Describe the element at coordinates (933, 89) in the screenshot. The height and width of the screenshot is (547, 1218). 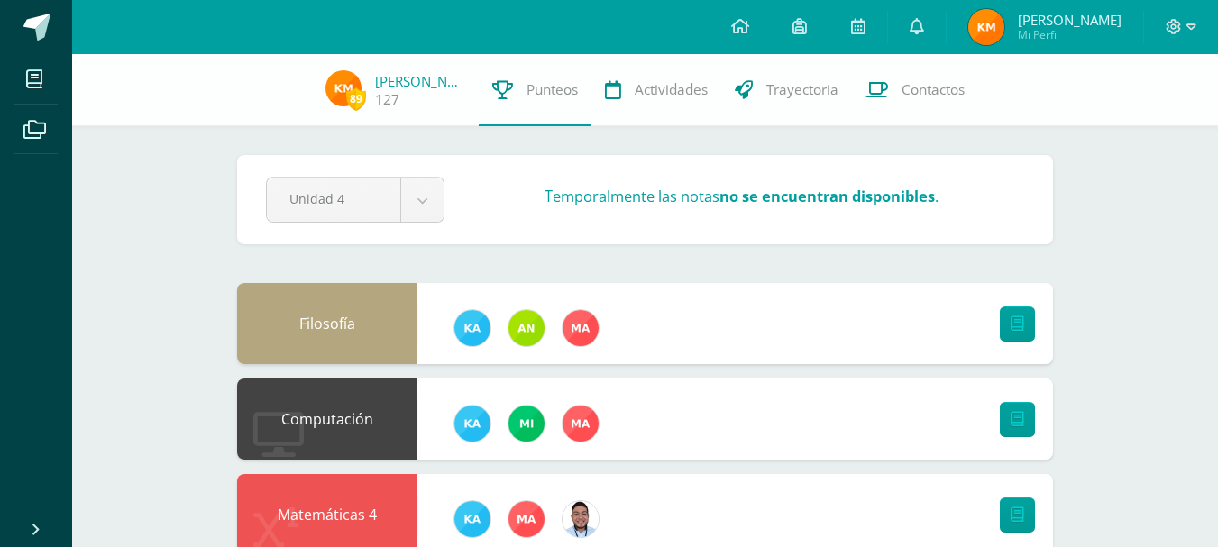
I see `span: Contactos` at that location.